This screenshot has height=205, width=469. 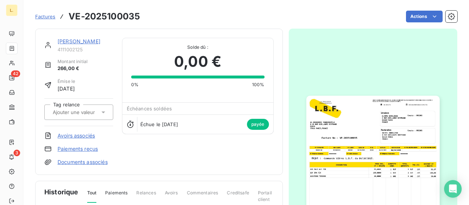 What do you see at coordinates (453, 189) in the screenshot?
I see `div: Open Intercom Messenger` at bounding box center [453, 189].